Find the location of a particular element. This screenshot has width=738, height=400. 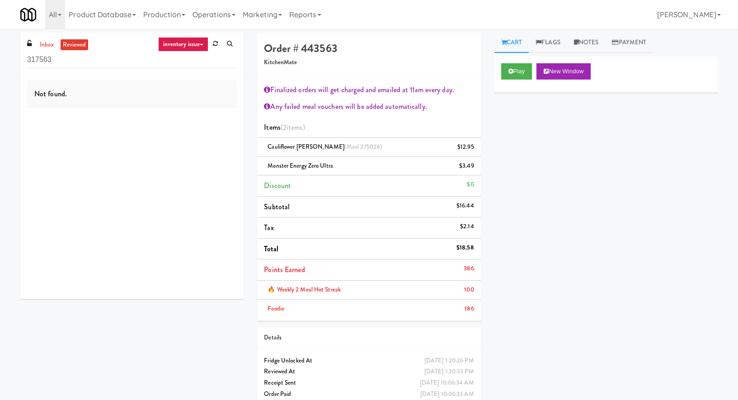

div: $16.44 is located at coordinates (465, 206).